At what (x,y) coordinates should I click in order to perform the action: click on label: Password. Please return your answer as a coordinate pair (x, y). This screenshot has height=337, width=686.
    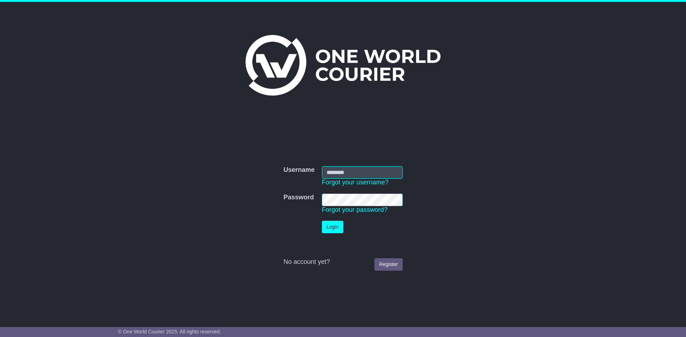
    Looking at the image, I should click on (298, 198).